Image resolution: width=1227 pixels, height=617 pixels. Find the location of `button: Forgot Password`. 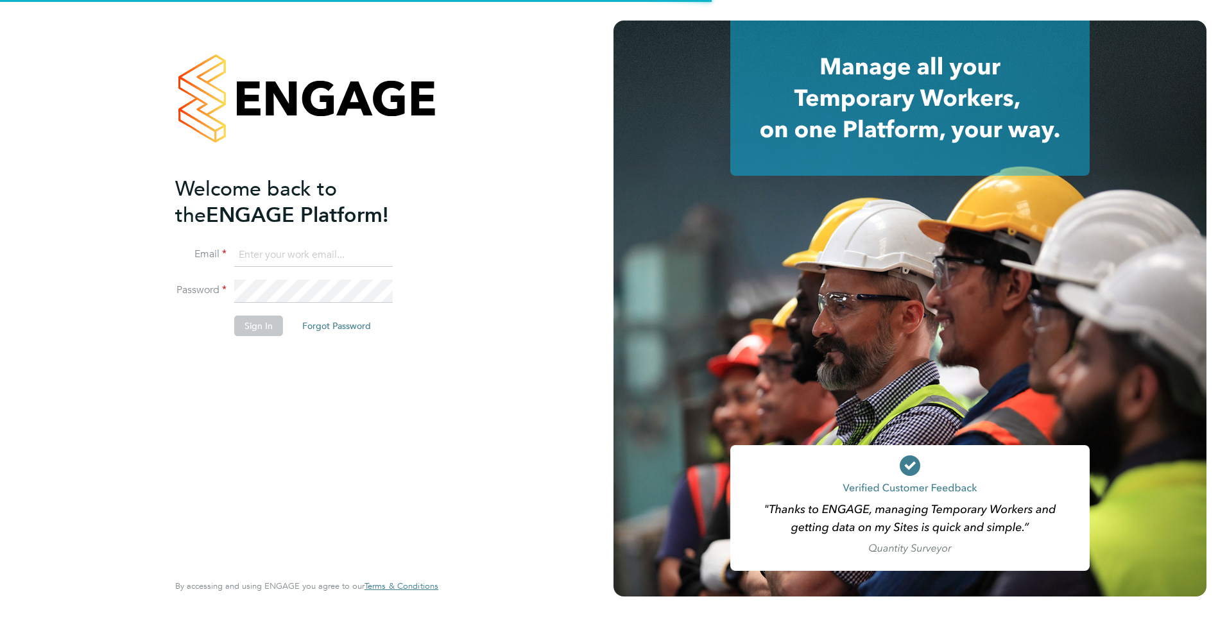

button: Forgot Password is located at coordinates (336, 326).